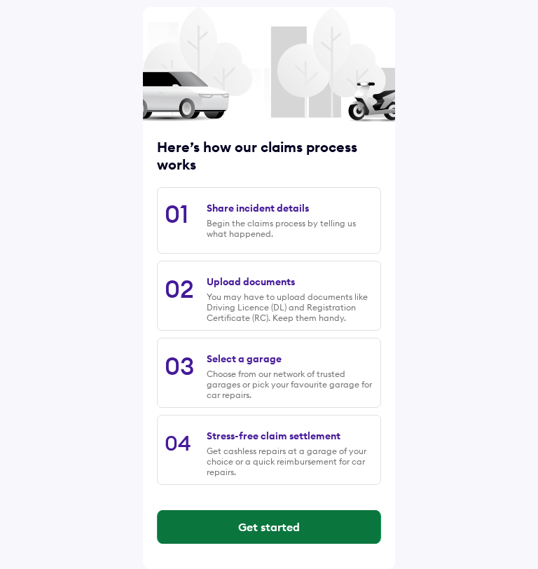  I want to click on div: 01, so click(176, 214).